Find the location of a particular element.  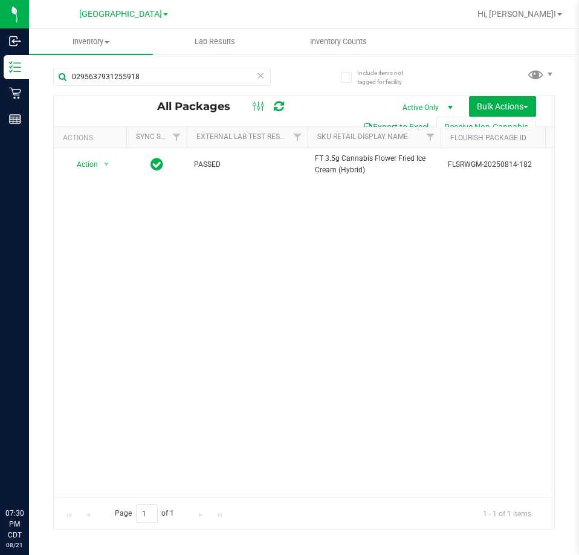

a: Lab Results is located at coordinates (215, 42).